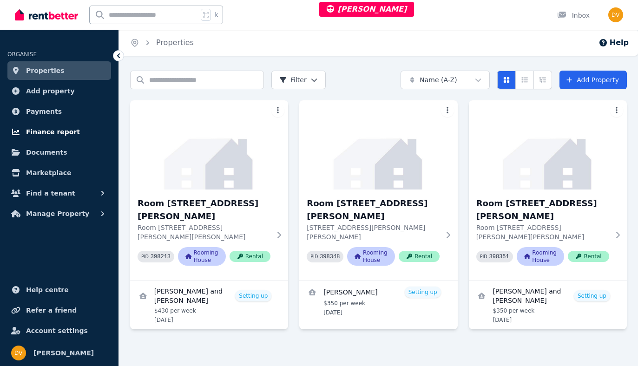  What do you see at coordinates (46, 152) in the screenshot?
I see `span: Documents` at bounding box center [46, 152].